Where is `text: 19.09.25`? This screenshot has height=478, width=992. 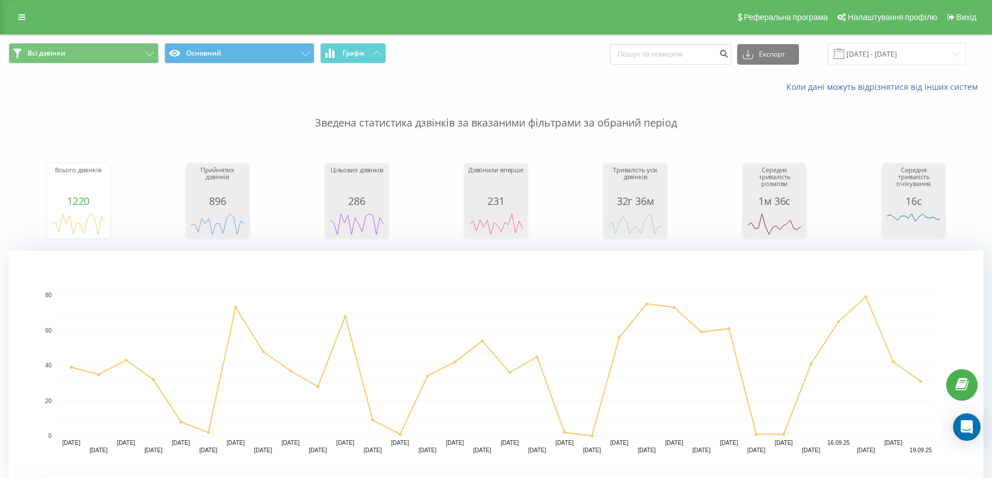
text: 19.09.25 is located at coordinates (920, 450).